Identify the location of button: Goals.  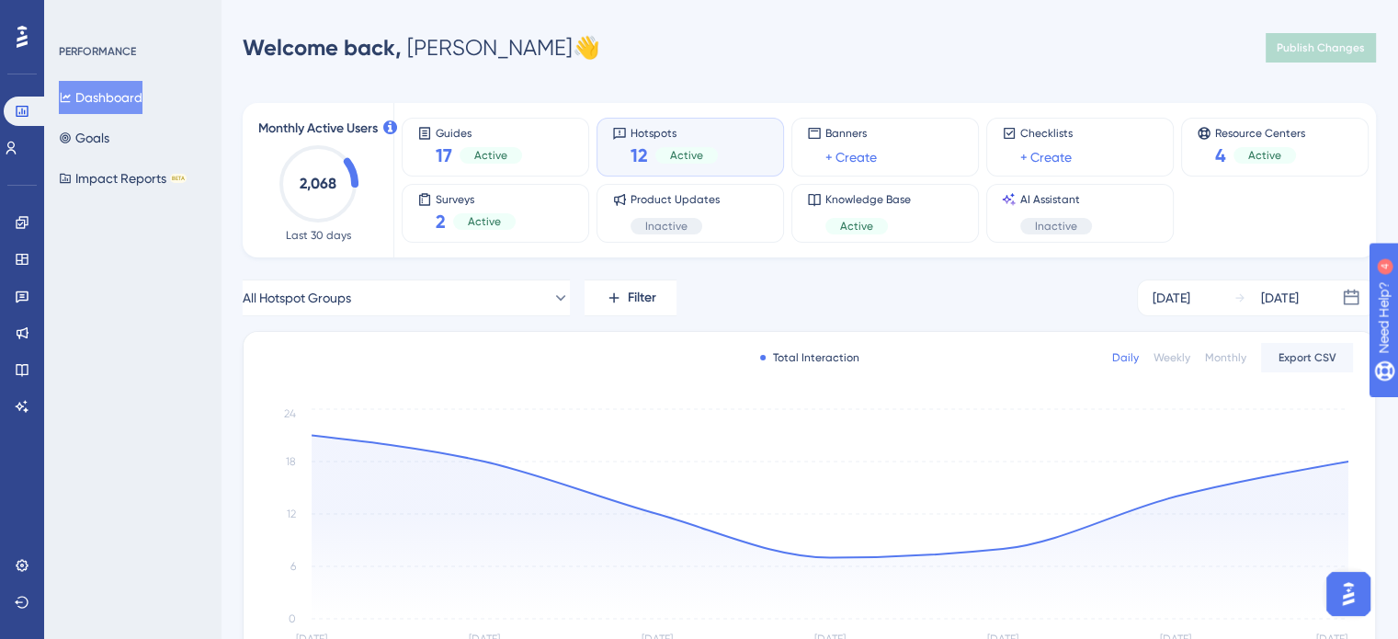
(84, 138).